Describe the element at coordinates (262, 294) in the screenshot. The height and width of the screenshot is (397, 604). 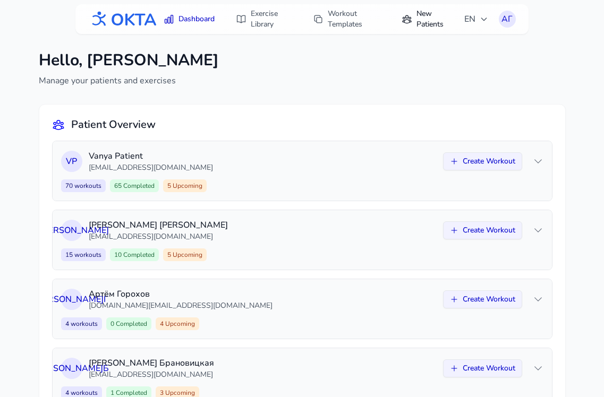
I see `p: Артём Горохов` at that location.